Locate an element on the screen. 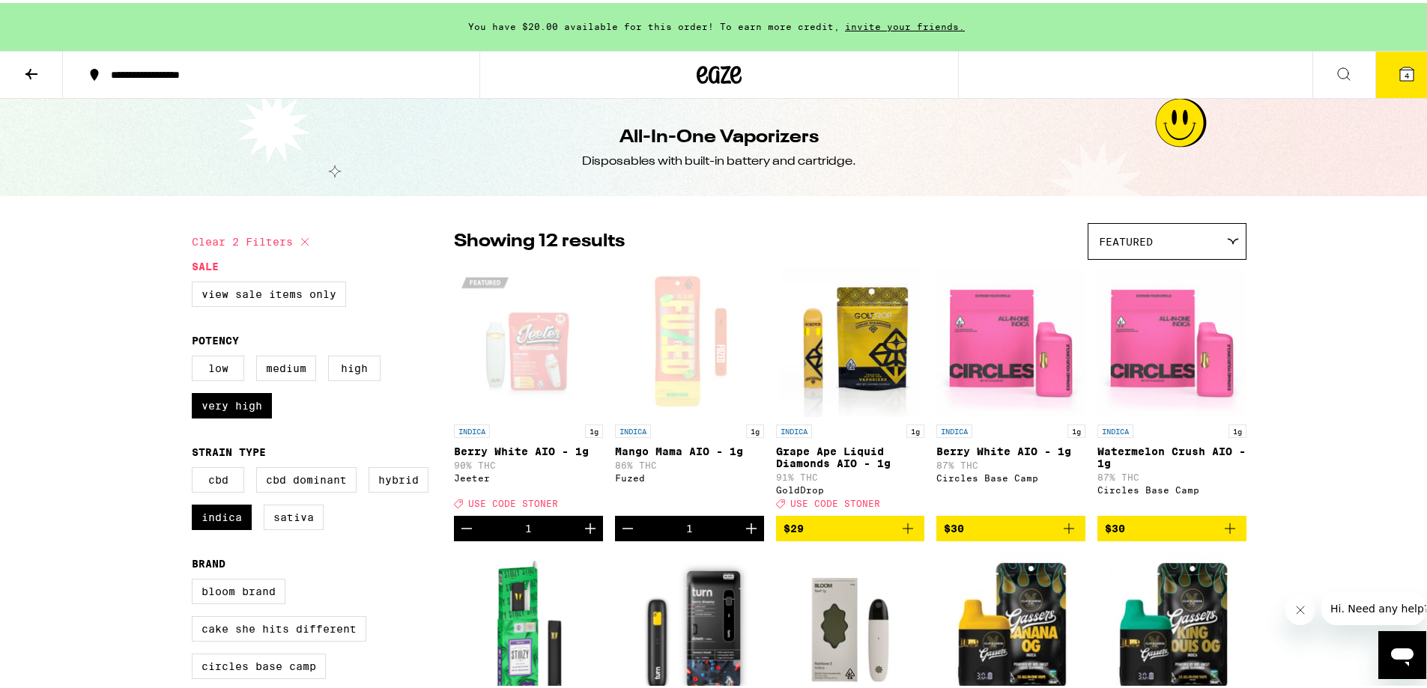 The width and height of the screenshot is (1427, 688). label: Cake She Hits Different is located at coordinates (279, 626).